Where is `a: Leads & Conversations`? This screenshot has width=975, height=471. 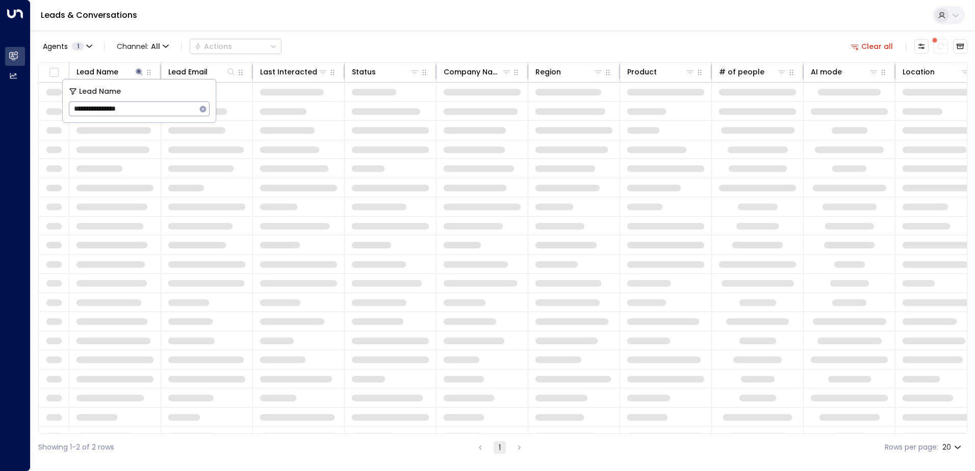
a: Leads & Conversations is located at coordinates (89, 15).